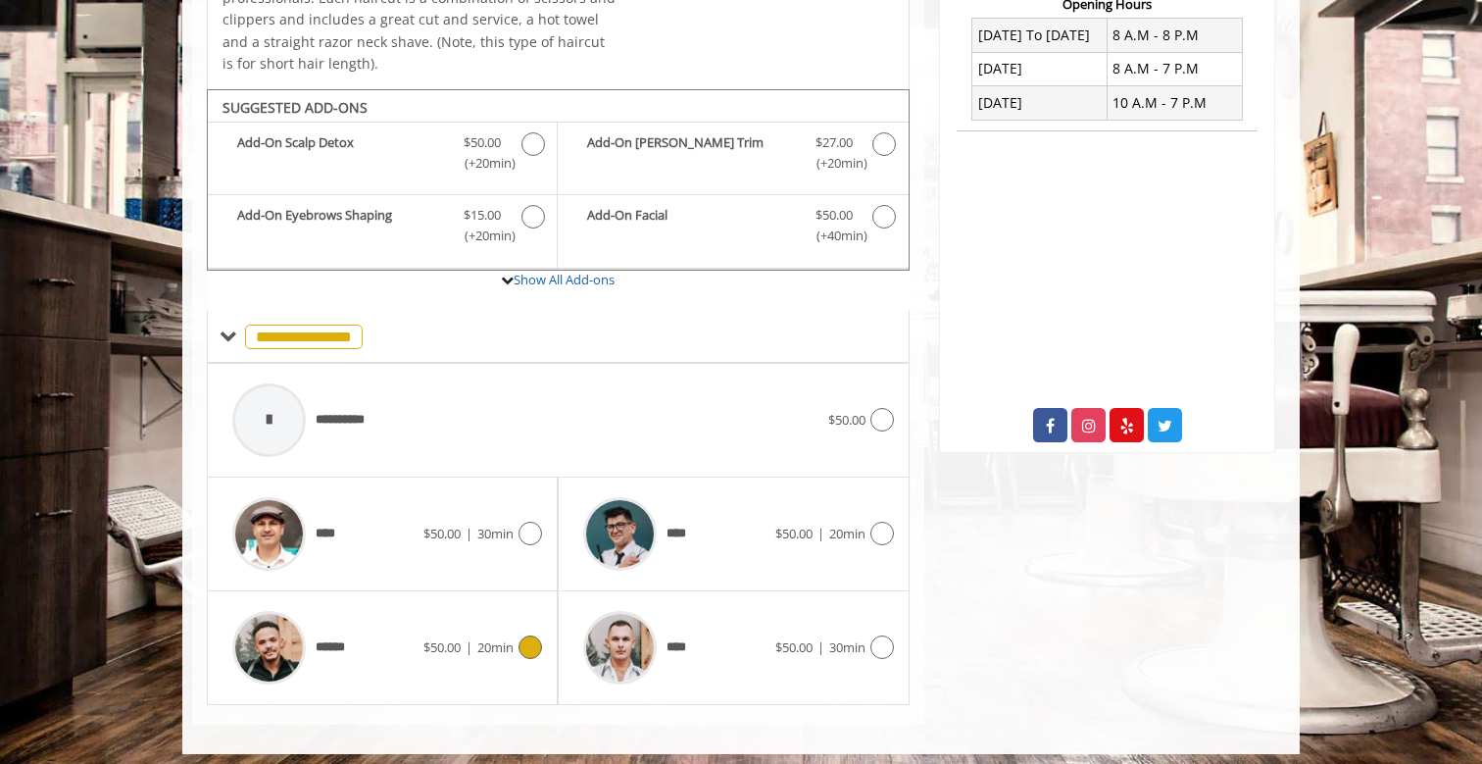  What do you see at coordinates (1174, 69) in the screenshot?
I see `td: 8 A.M - 7 P.M` at bounding box center [1174, 69].